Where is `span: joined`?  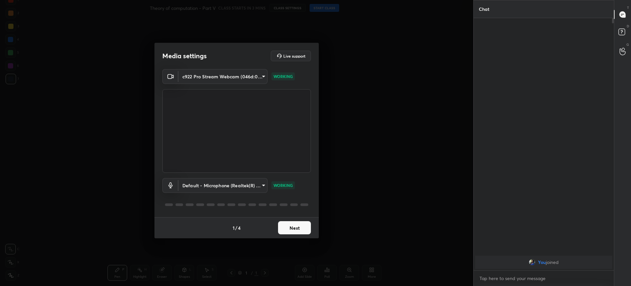
span: joined is located at coordinates (552, 262).